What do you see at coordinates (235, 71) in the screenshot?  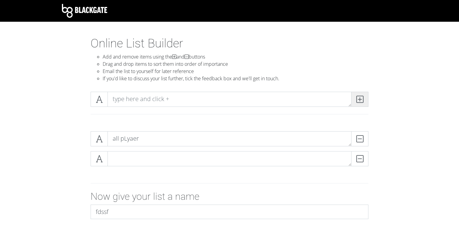 I see `li: Email the list to yourself for later reference` at bounding box center [235, 71].